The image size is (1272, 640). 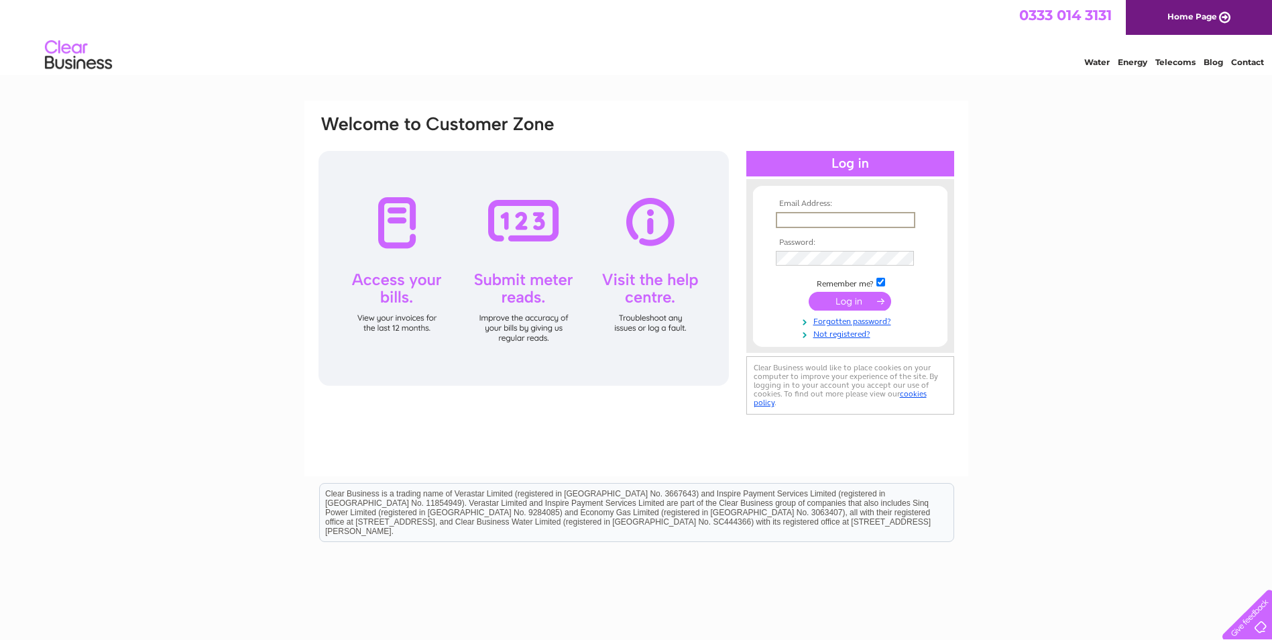 What do you see at coordinates (1175, 62) in the screenshot?
I see `a: Telecoms` at bounding box center [1175, 62].